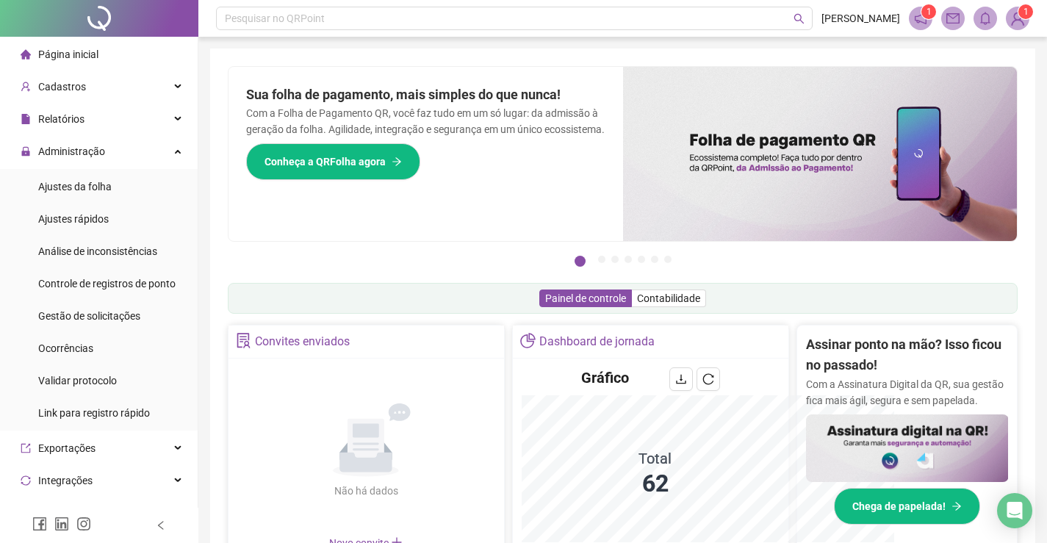  Describe the element at coordinates (71, 151) in the screenshot. I see `span: Administração` at that location.